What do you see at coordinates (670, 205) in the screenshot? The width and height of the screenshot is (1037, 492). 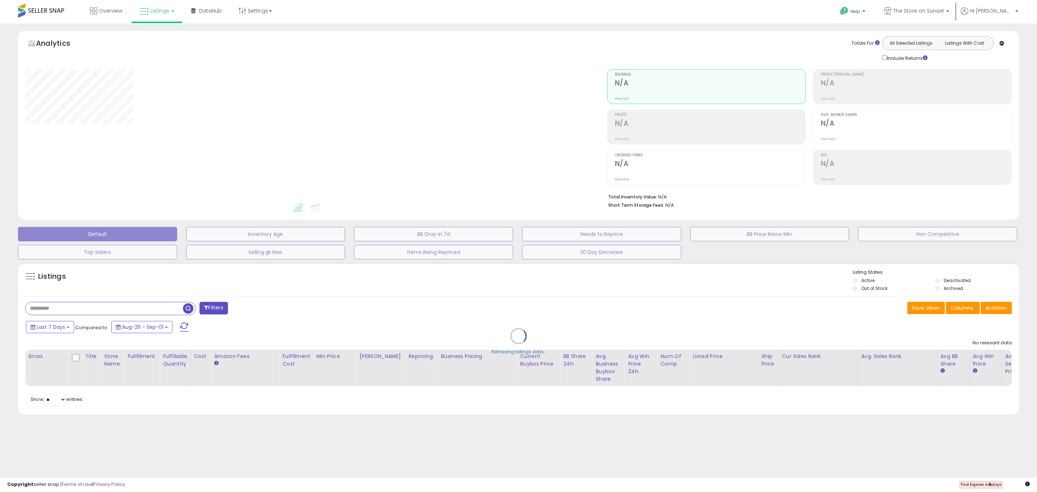 I see `span: N/A` at bounding box center [670, 205].